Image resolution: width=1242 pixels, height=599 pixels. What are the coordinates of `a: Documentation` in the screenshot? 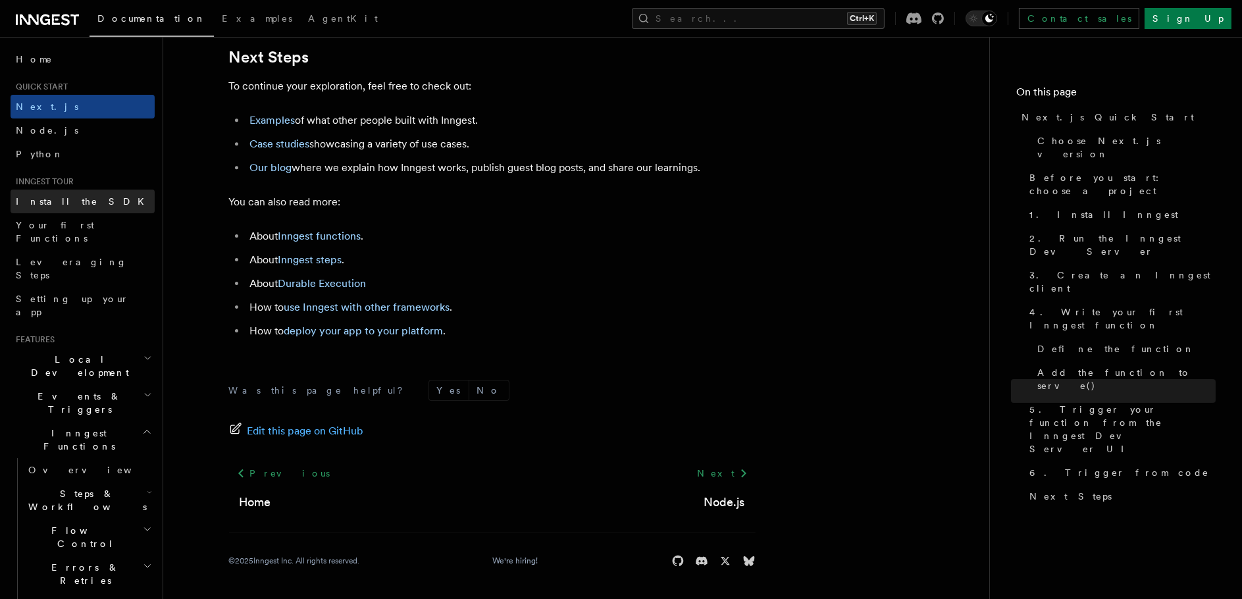 It's located at (151, 20).